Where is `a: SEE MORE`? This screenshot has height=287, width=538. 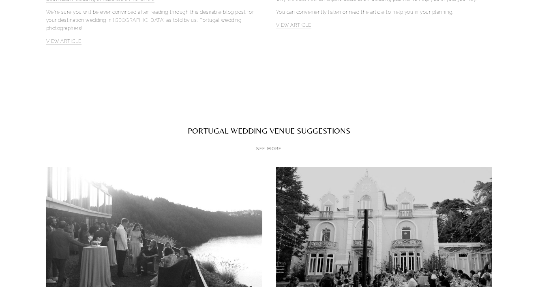 a: SEE MORE is located at coordinates (269, 149).